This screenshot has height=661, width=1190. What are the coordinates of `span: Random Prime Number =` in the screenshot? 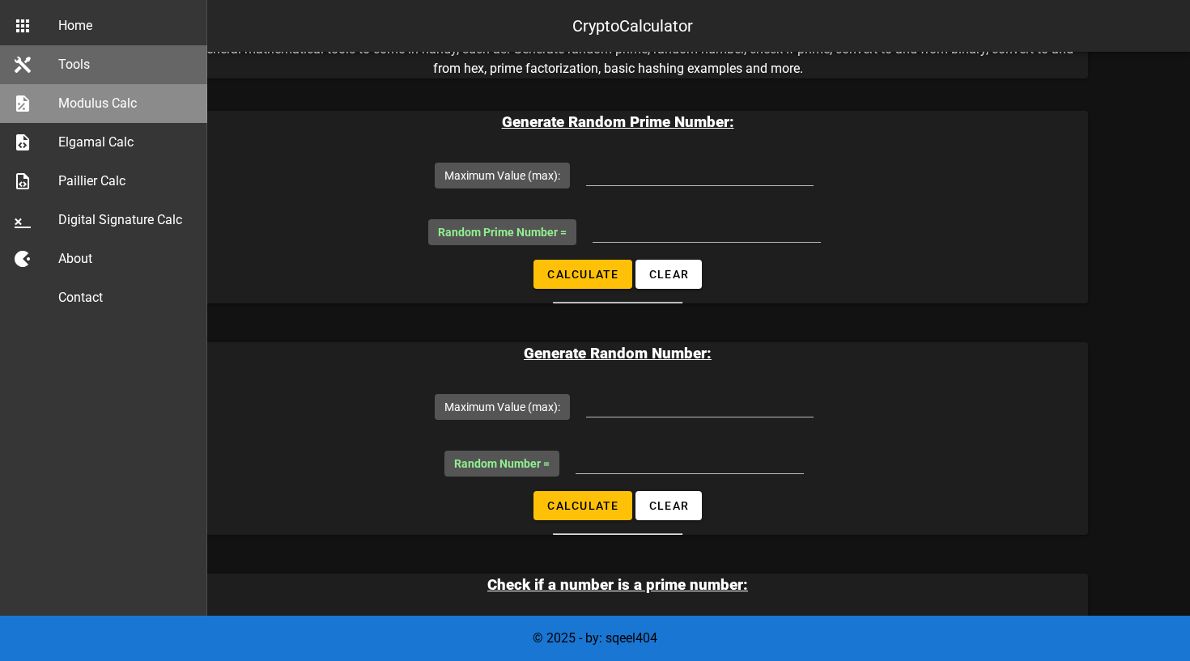 It's located at (502, 232).